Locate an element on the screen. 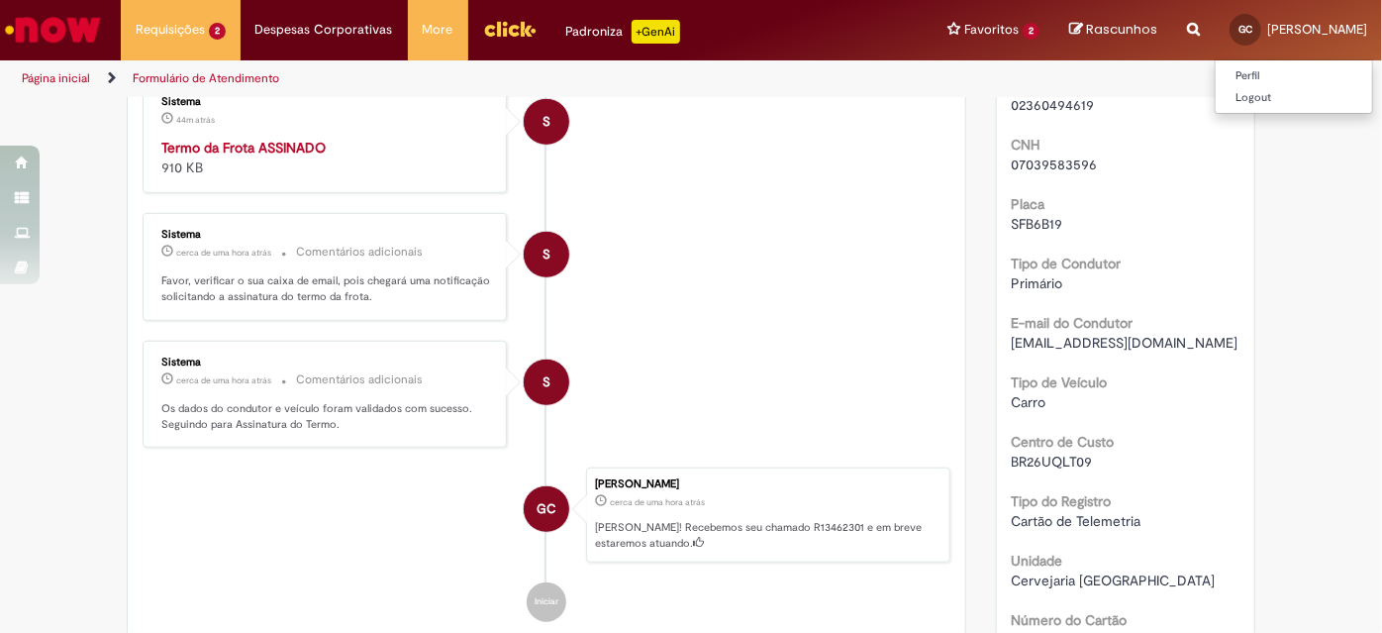 The height and width of the screenshot is (633, 1382). img: ServiceNow is located at coordinates (52, 30).